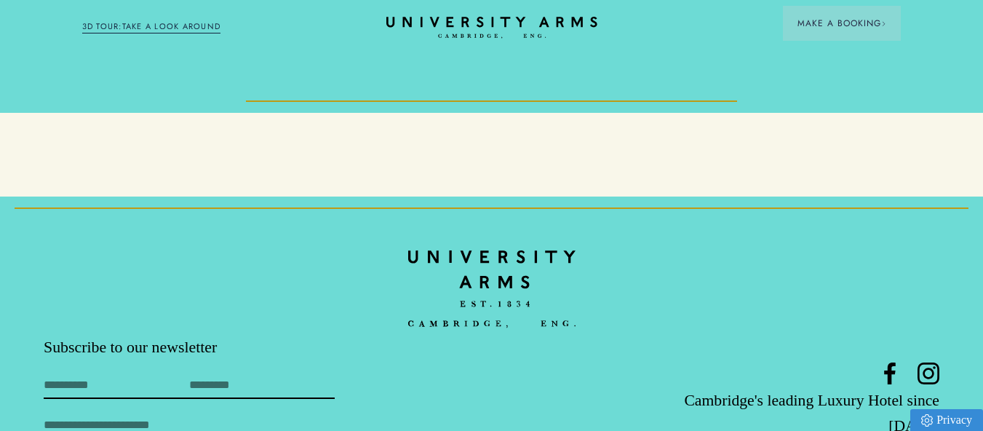 Image resolution: width=983 pixels, height=431 pixels. I want to click on img: Arrow icon, so click(883, 23).